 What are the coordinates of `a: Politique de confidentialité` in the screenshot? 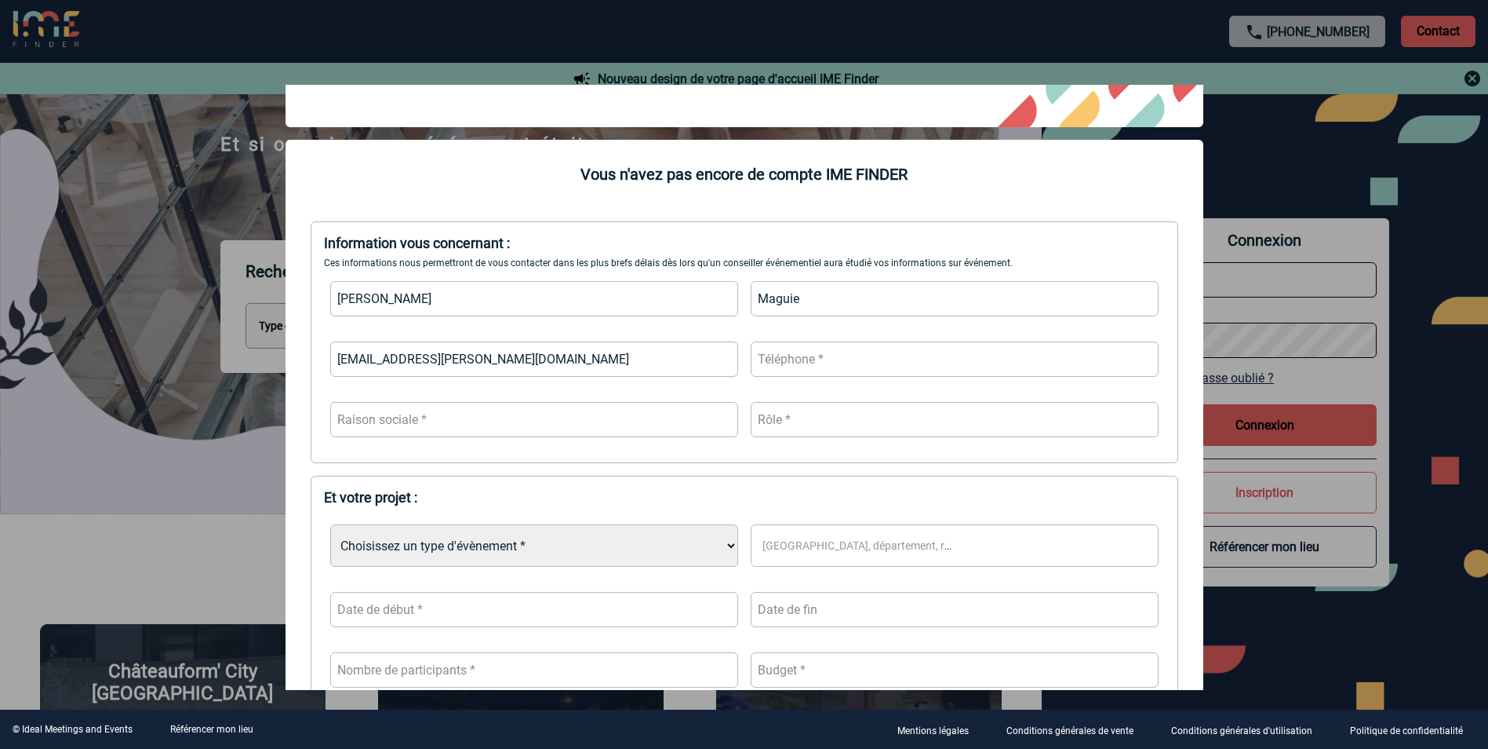 It's located at (1413, 729).